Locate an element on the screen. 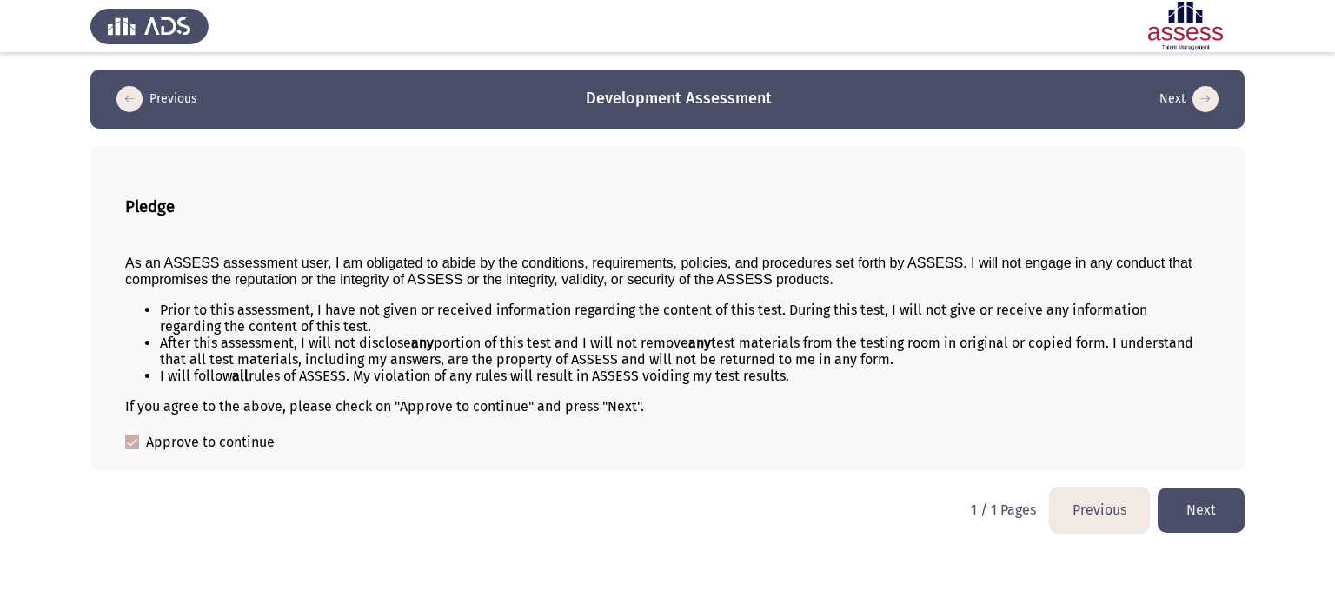 This screenshot has width=1335, height=611. span: As an ASSESS assessment user, I am obligated to abide by the conditions, requirements, policies, ... is located at coordinates (658, 271).